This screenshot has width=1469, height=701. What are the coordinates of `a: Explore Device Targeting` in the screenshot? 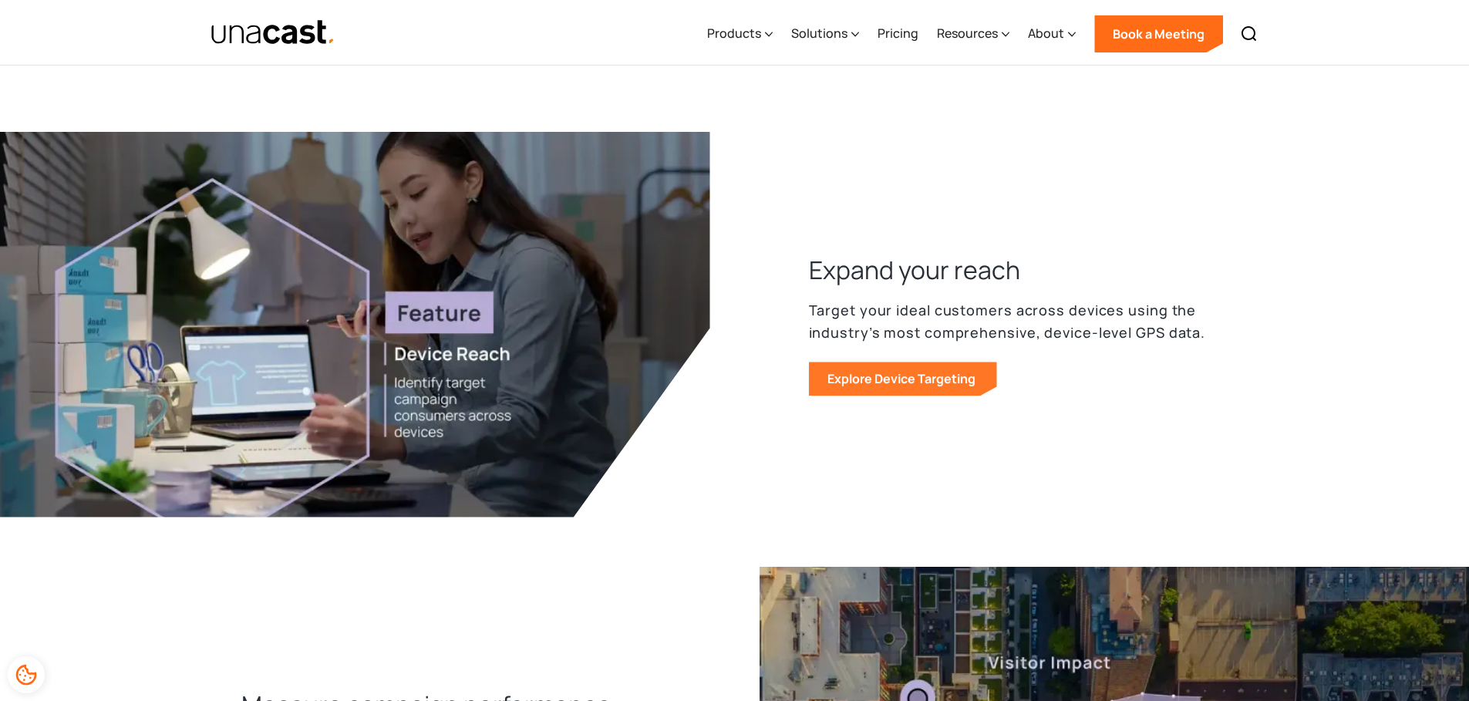 It's located at (903, 379).